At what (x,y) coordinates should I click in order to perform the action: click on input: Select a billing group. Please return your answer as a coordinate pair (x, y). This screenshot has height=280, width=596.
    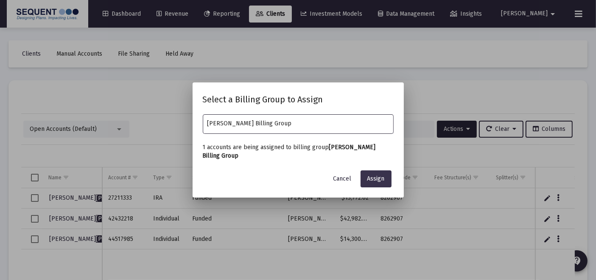
    Looking at the image, I should click on (298, 123).